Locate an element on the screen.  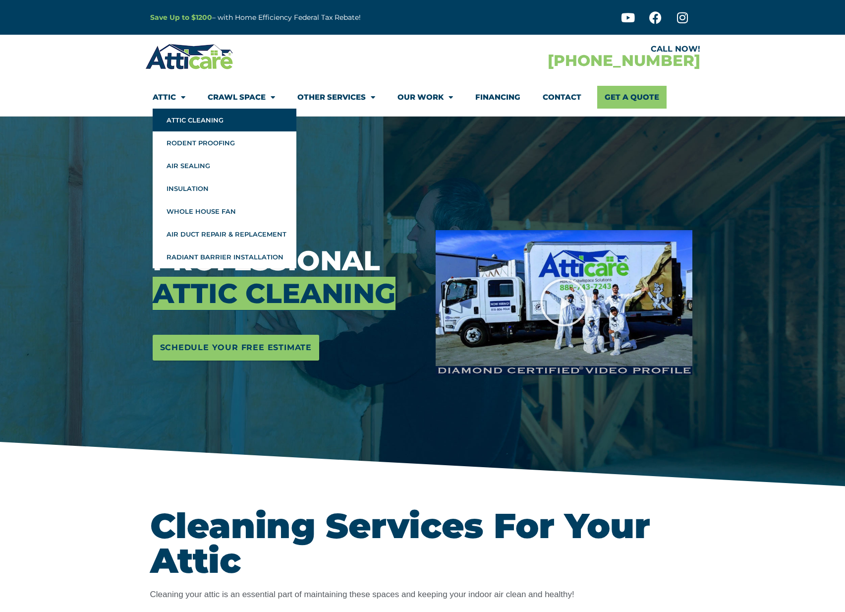
strong: Save Up to $1200 is located at coordinates (181, 17).